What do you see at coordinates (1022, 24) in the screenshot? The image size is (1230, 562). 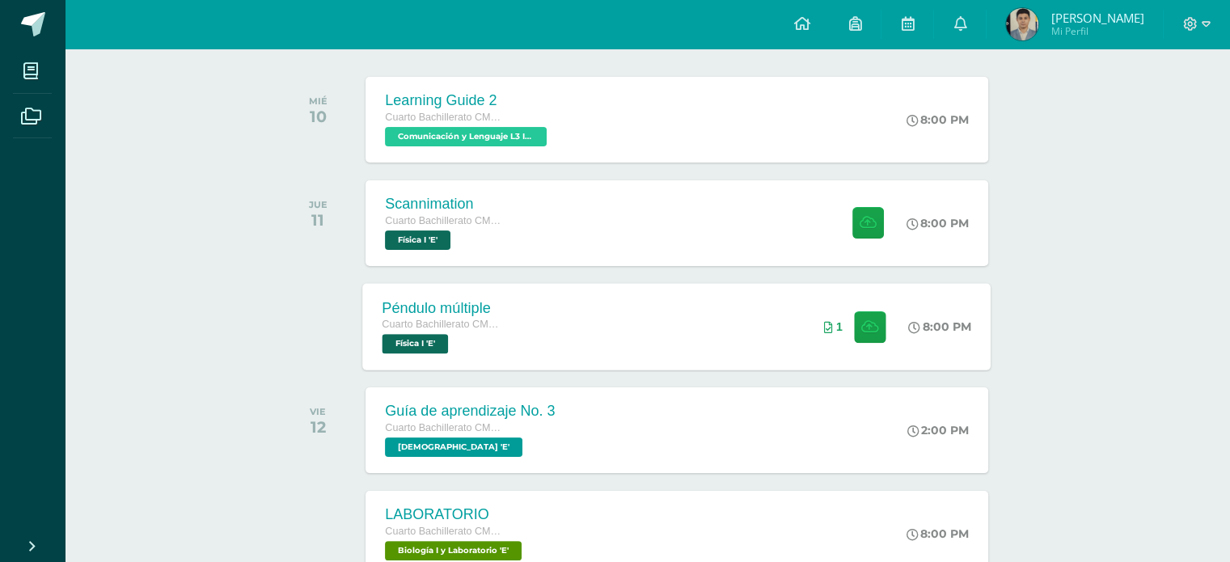 I see `img: 7fee766d8ac52d7d257e4f31d949d49f.png` at bounding box center [1022, 24].